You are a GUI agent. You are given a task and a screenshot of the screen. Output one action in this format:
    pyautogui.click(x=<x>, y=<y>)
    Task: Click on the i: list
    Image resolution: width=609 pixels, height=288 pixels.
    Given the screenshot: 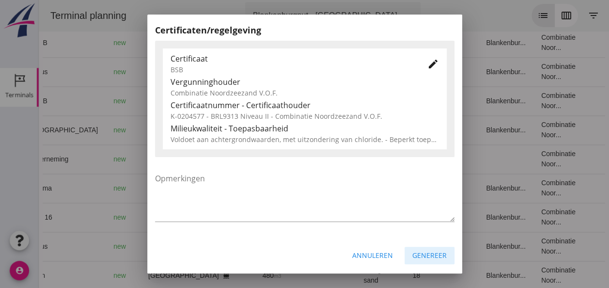 What is the action you would take?
    pyautogui.click(x=505, y=16)
    